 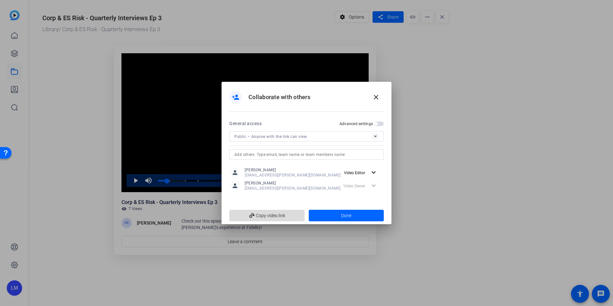 I want to click on h2: Advanced settings, so click(x=356, y=124).